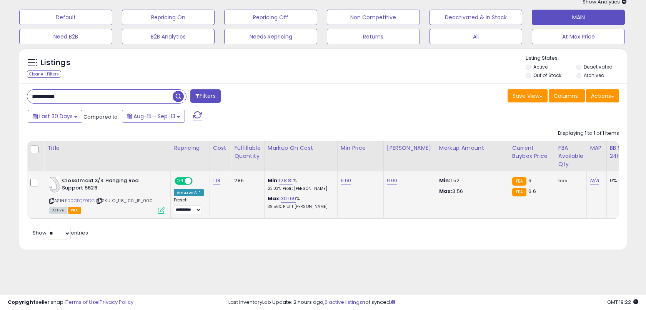 The width and height of the screenshot is (646, 310). What do you see at coordinates (445, 180) in the screenshot?
I see `strong: Min:` at bounding box center [445, 180].